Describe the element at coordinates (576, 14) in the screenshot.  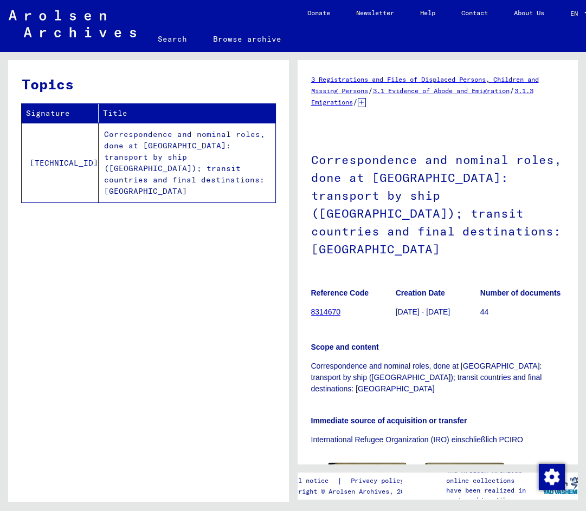
I see `span: EN` at that location.